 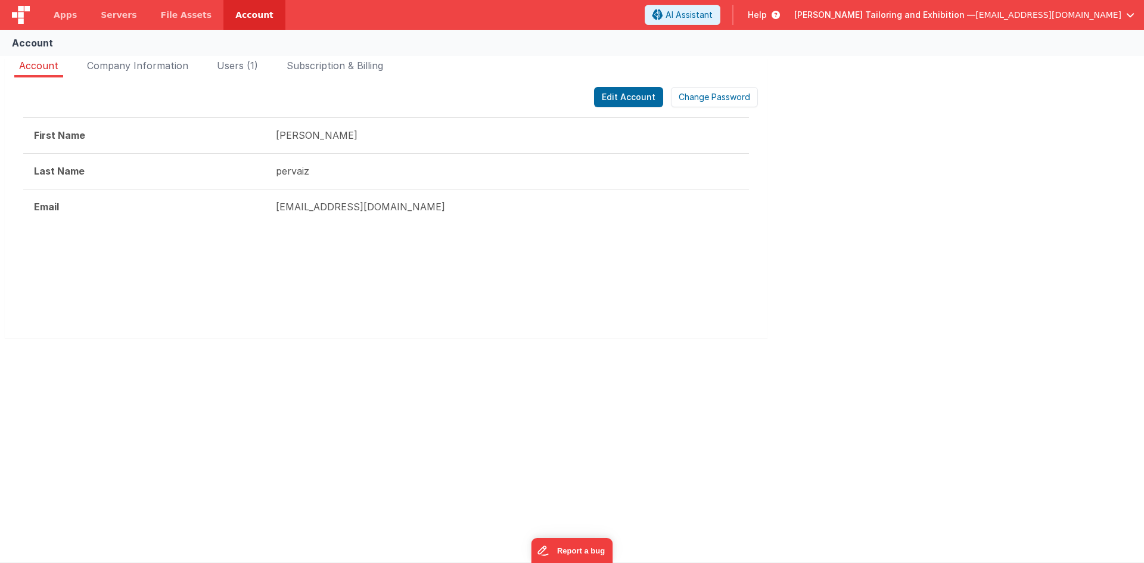 What do you see at coordinates (335, 66) in the screenshot?
I see `span: Subscription & Billing` at bounding box center [335, 66].